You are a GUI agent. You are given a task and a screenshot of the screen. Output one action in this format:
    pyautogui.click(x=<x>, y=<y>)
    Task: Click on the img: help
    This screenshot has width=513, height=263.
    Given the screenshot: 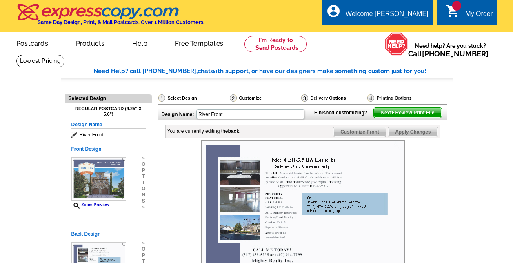 What is the action you would take?
    pyautogui.click(x=396, y=44)
    